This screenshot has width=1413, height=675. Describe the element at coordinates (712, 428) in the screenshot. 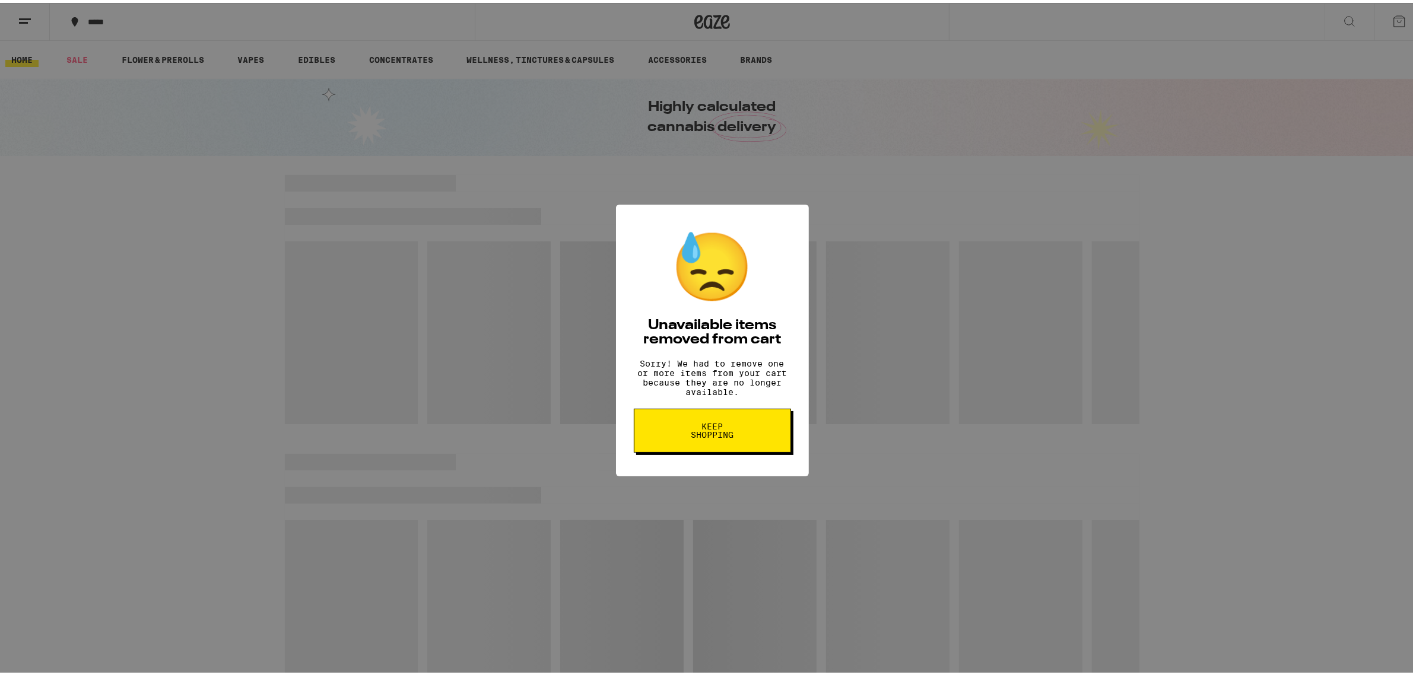

I see `span: Keep Shopping` at that location.